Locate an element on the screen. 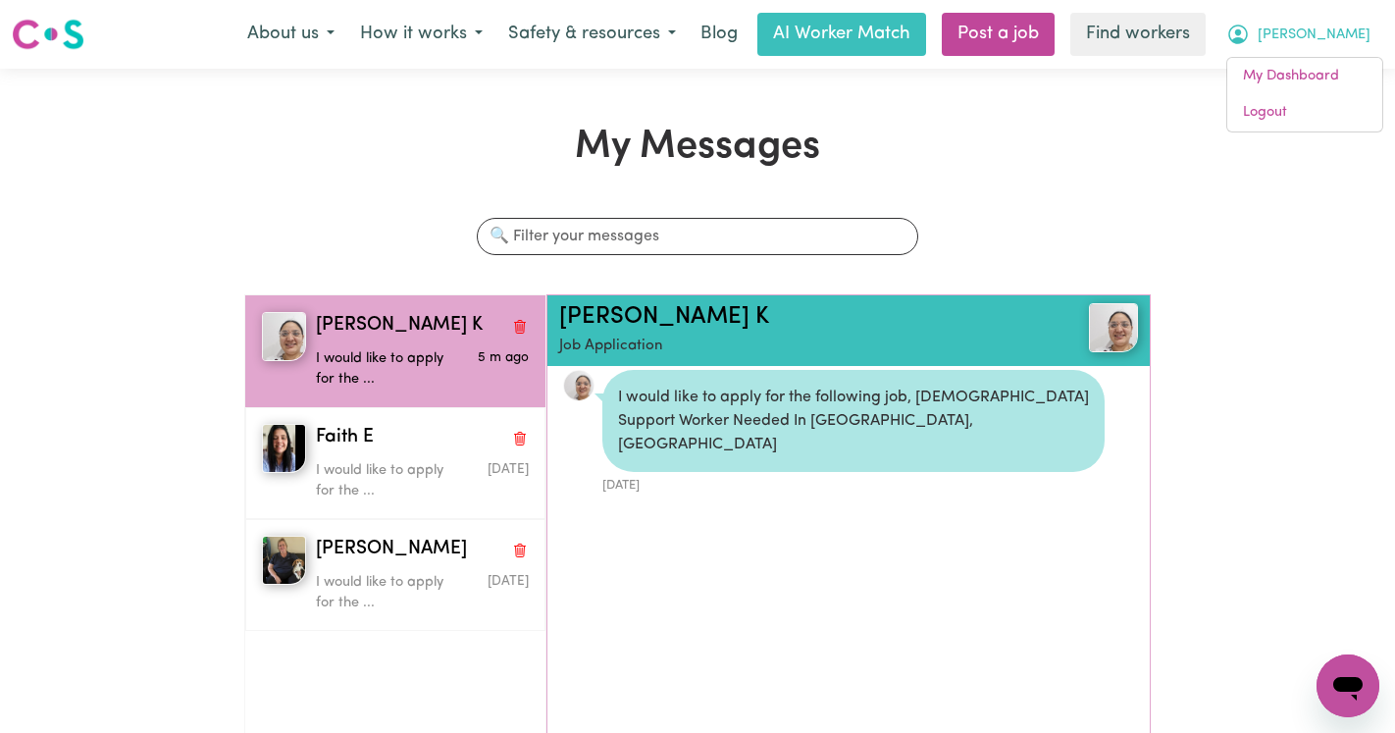  button: Safety & resources is located at coordinates (592, 34).